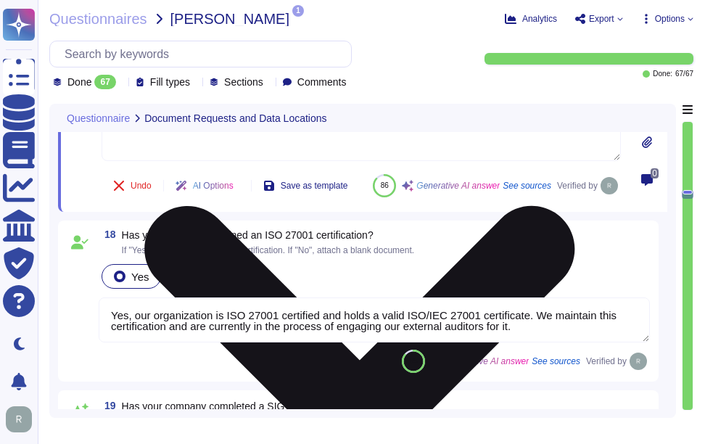  Describe the element at coordinates (539, 19) in the screenshot. I see `span: Analytics` at that location.